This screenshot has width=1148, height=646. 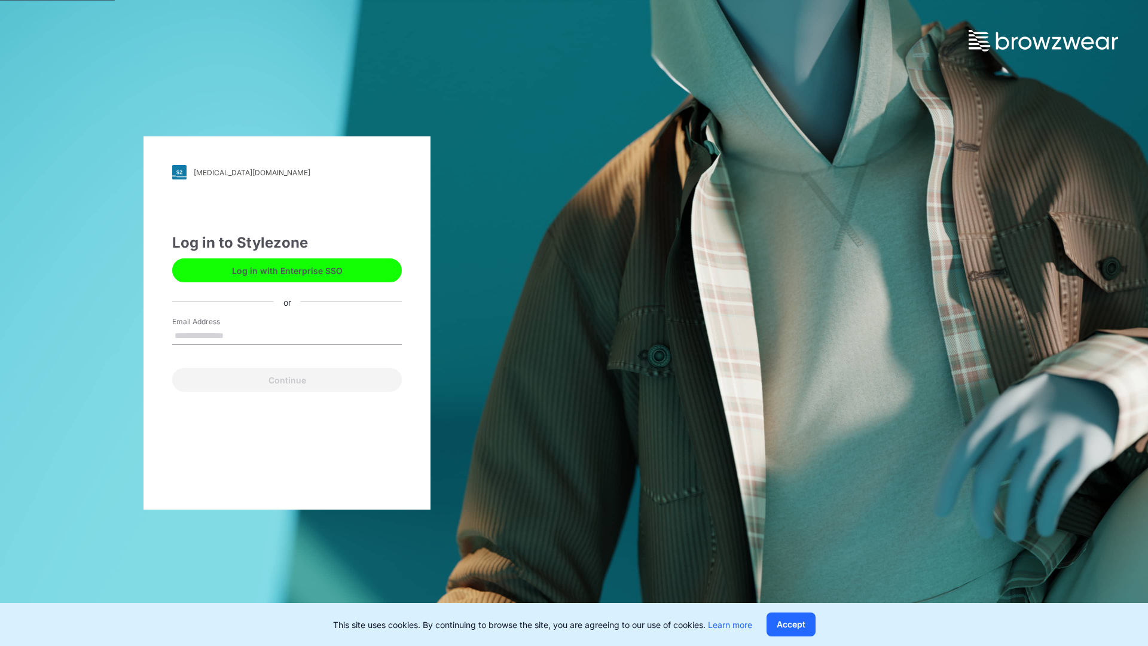 I want to click on img: svg+xml;base64,PHN2ZyB3aWR0aD0iMjgiIGhlaWdodD0iMjgiIHZpZXdCb3g9IjAgMCAyOCAyOCIgZmlsbD0ibm9uZSIgeG..., so click(x=179, y=172).